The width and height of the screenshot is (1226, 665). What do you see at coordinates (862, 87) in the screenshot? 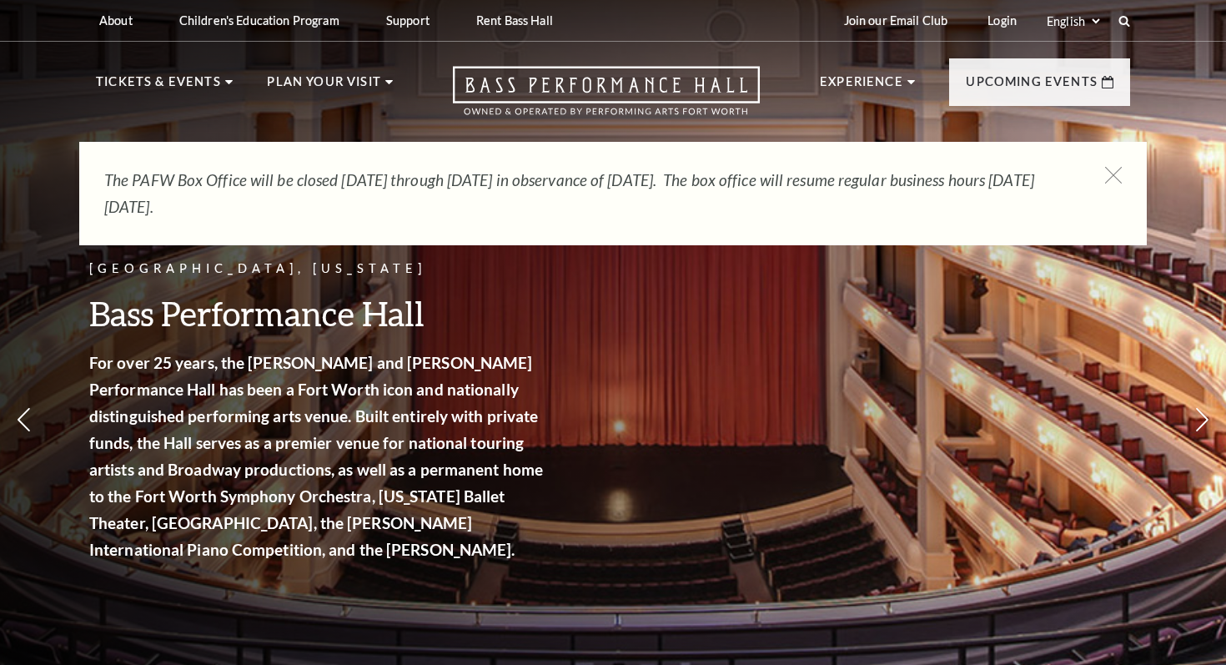
I see `p: Experience` at bounding box center [862, 87].